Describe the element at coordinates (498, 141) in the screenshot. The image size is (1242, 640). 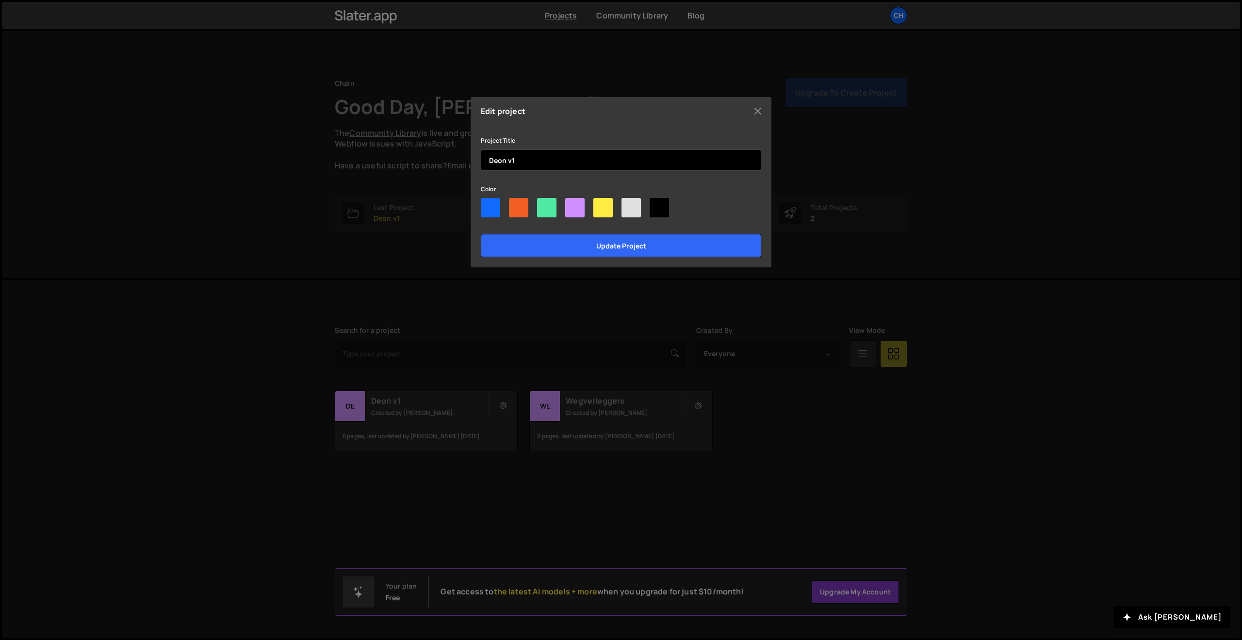
I see `label: Project Title` at that location.